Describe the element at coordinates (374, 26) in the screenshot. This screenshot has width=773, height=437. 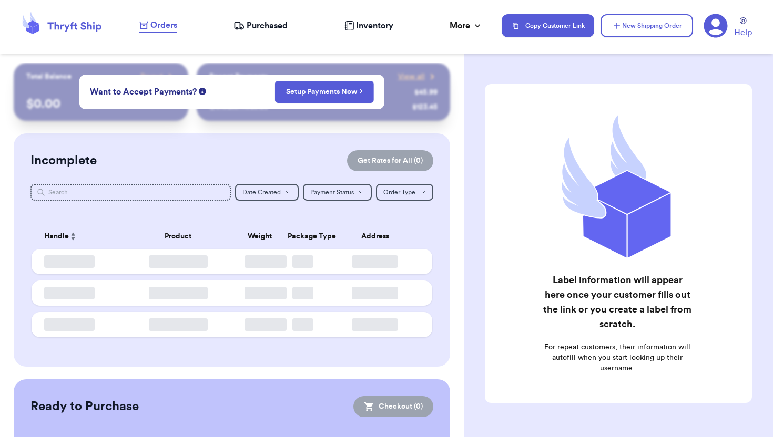
I see `span: Inventory` at that location.